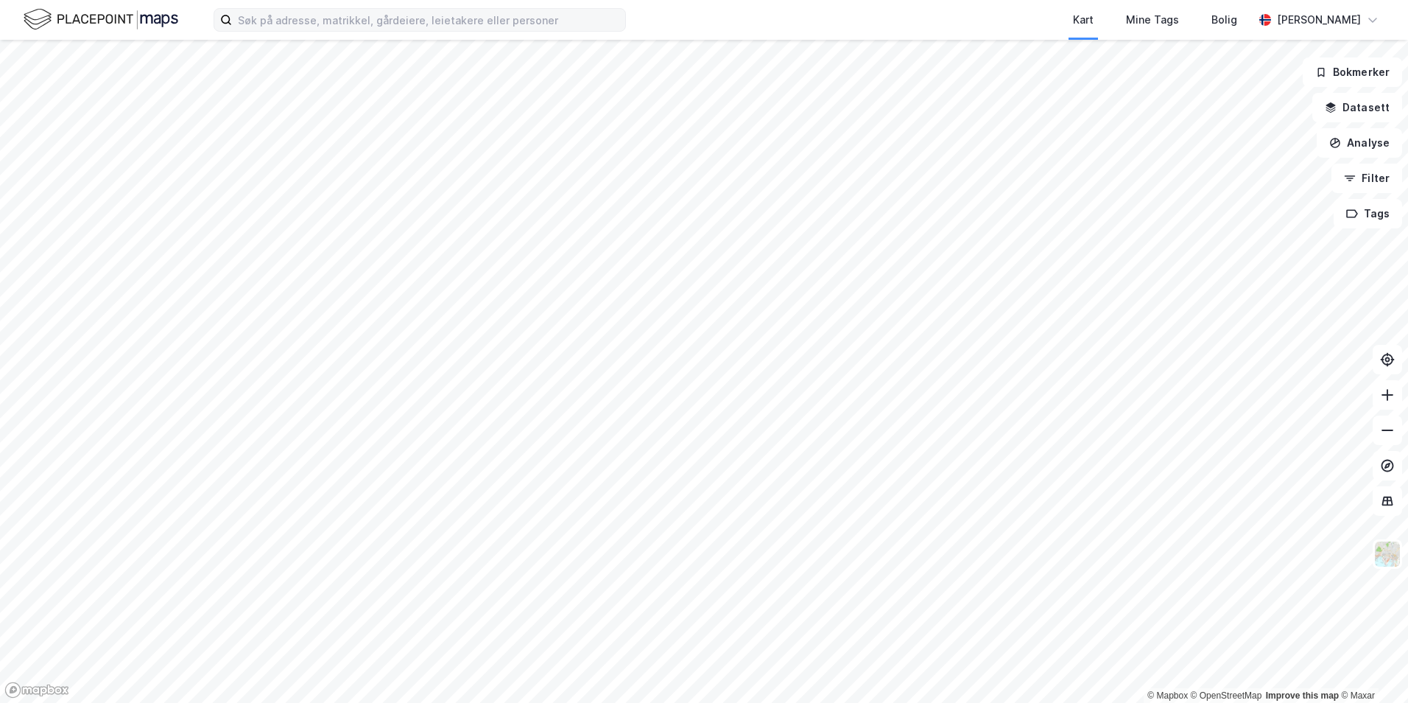 The width and height of the screenshot is (1408, 703). What do you see at coordinates (429, 20) in the screenshot?
I see `input: Søk på adresse, matrikkel, gårdeiere, leietakere eller personer` at bounding box center [429, 20].